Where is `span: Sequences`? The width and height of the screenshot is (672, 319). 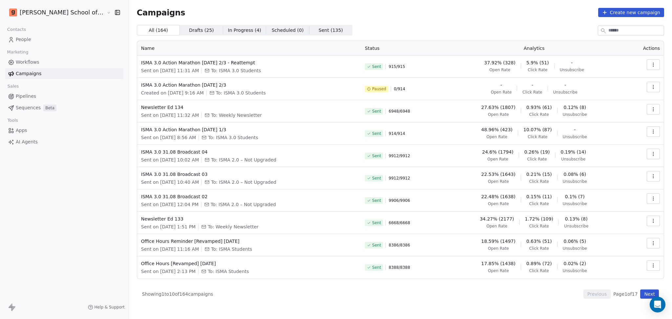
span: Sequences is located at coordinates (28, 108).